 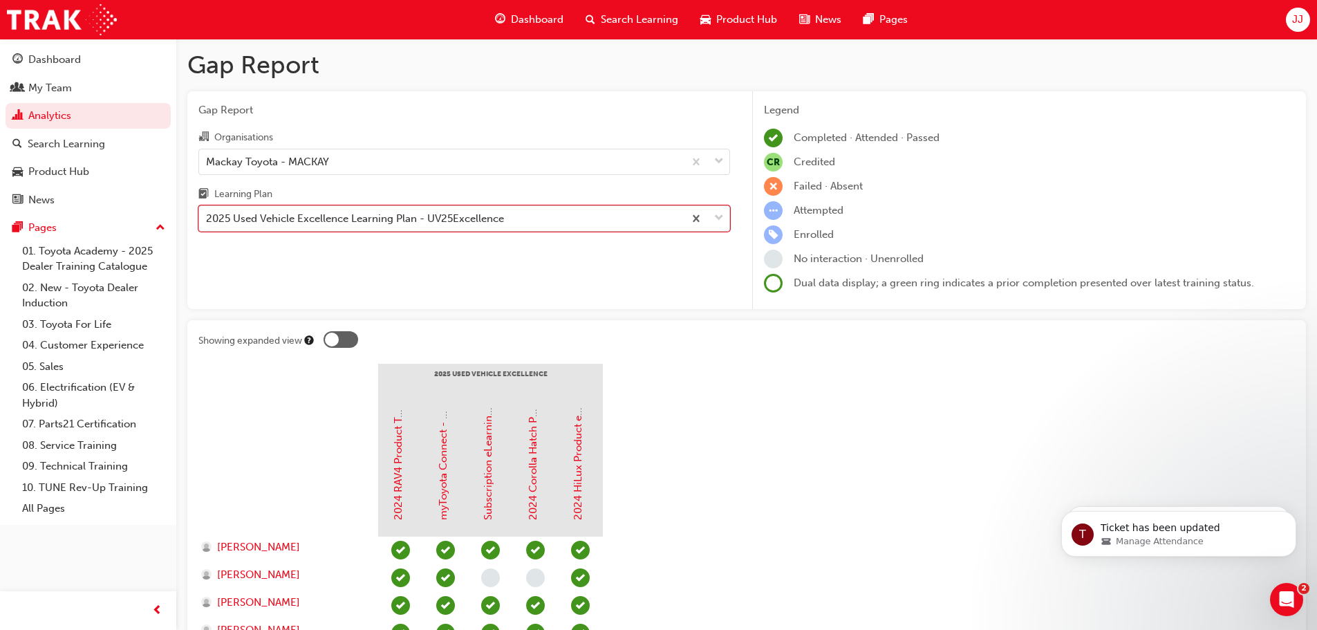 What do you see at coordinates (157, 610) in the screenshot?
I see `span: prev-icon` at bounding box center [157, 610].